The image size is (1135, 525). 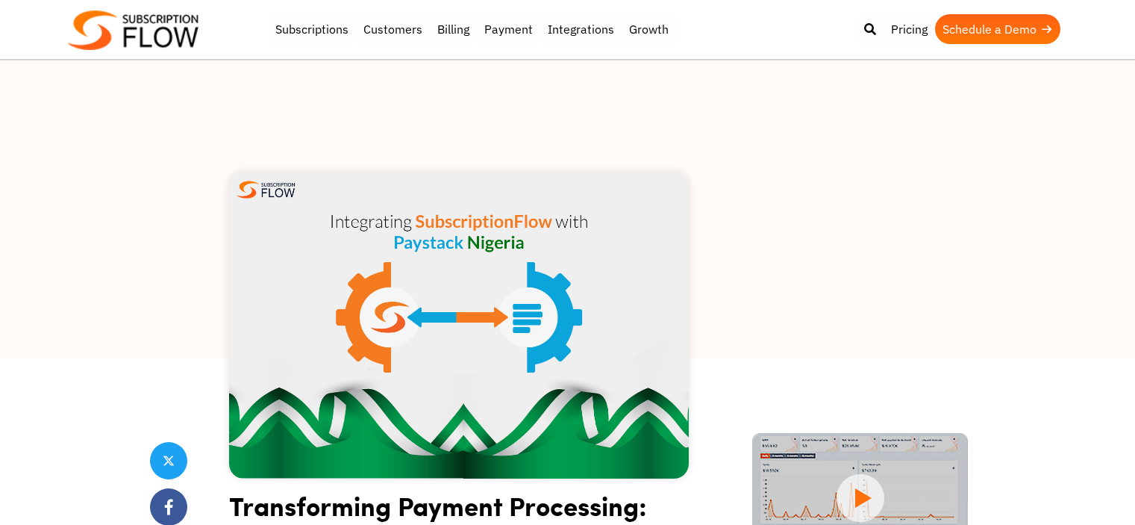 What do you see at coordinates (508, 29) in the screenshot?
I see `a: Payment` at bounding box center [508, 29].